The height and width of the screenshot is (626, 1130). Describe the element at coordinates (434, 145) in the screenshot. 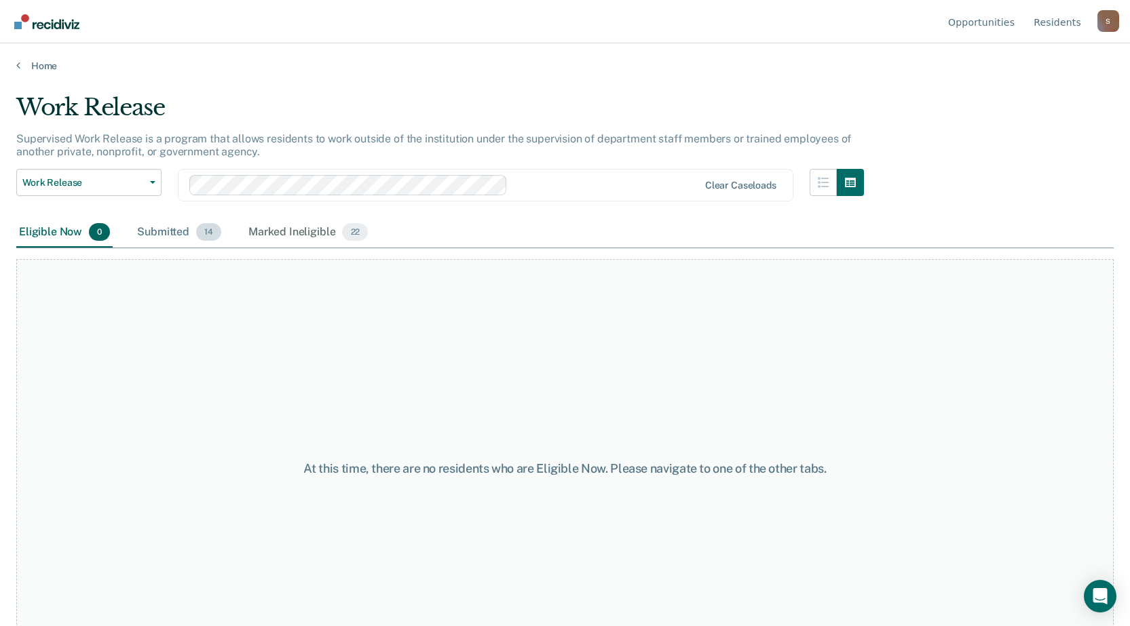

I see `p: Supervised Work Release is a program that allows residents to work outside of the institution und...` at that location.